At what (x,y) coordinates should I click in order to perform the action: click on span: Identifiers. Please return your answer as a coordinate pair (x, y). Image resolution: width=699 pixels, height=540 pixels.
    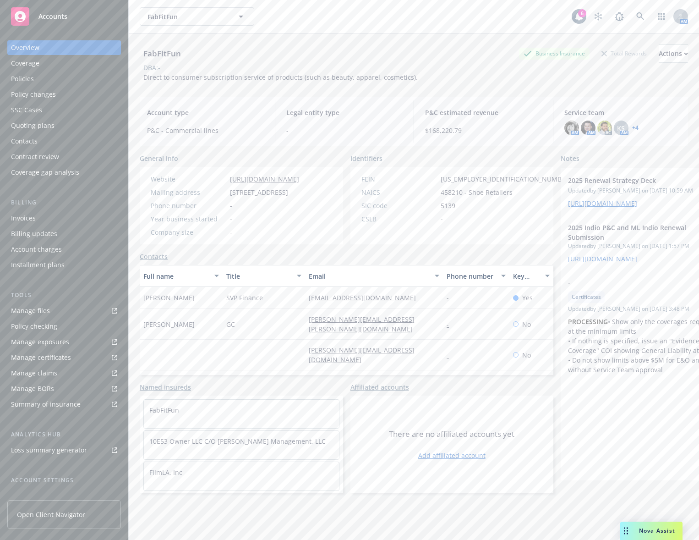
    Looking at the image, I should click on (366, 158).